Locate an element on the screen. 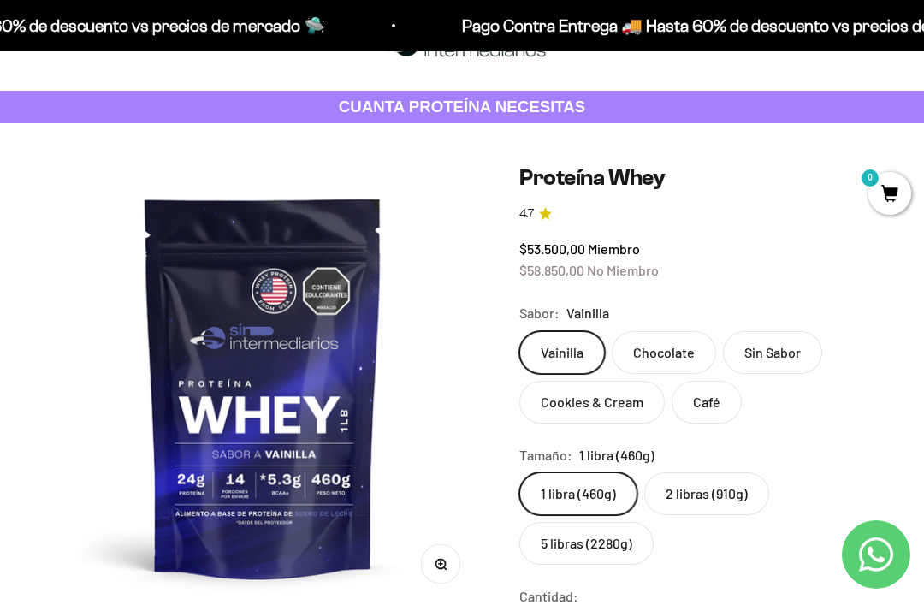 The image size is (924, 605). legend: Tamaño: is located at coordinates (546, 455).